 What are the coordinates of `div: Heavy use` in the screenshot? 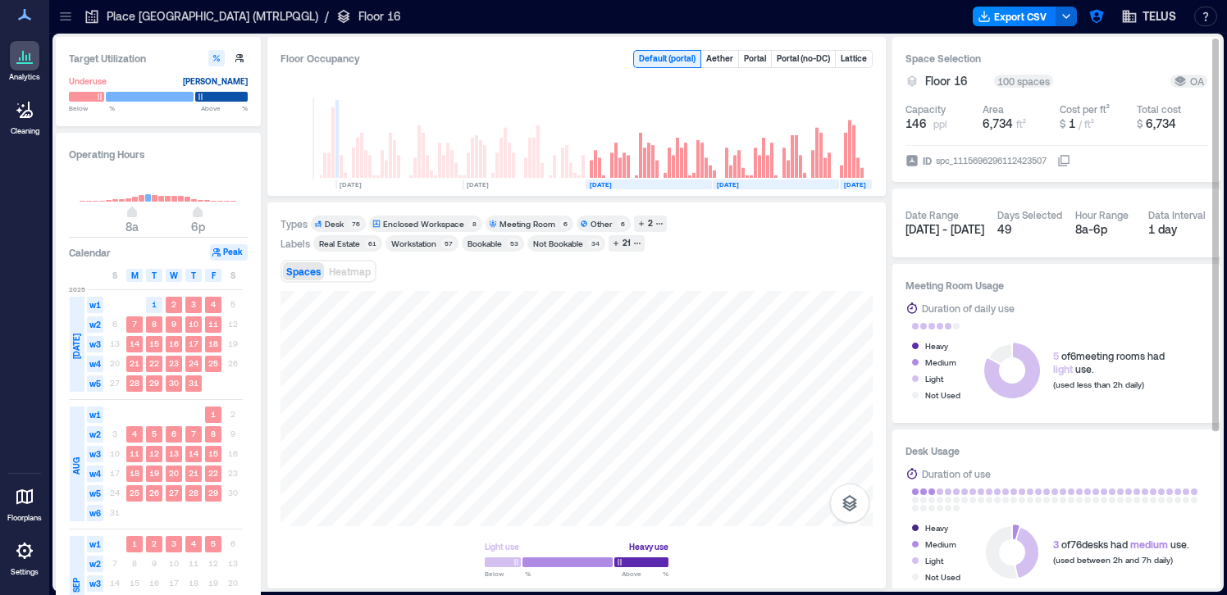 It's located at (649, 547).